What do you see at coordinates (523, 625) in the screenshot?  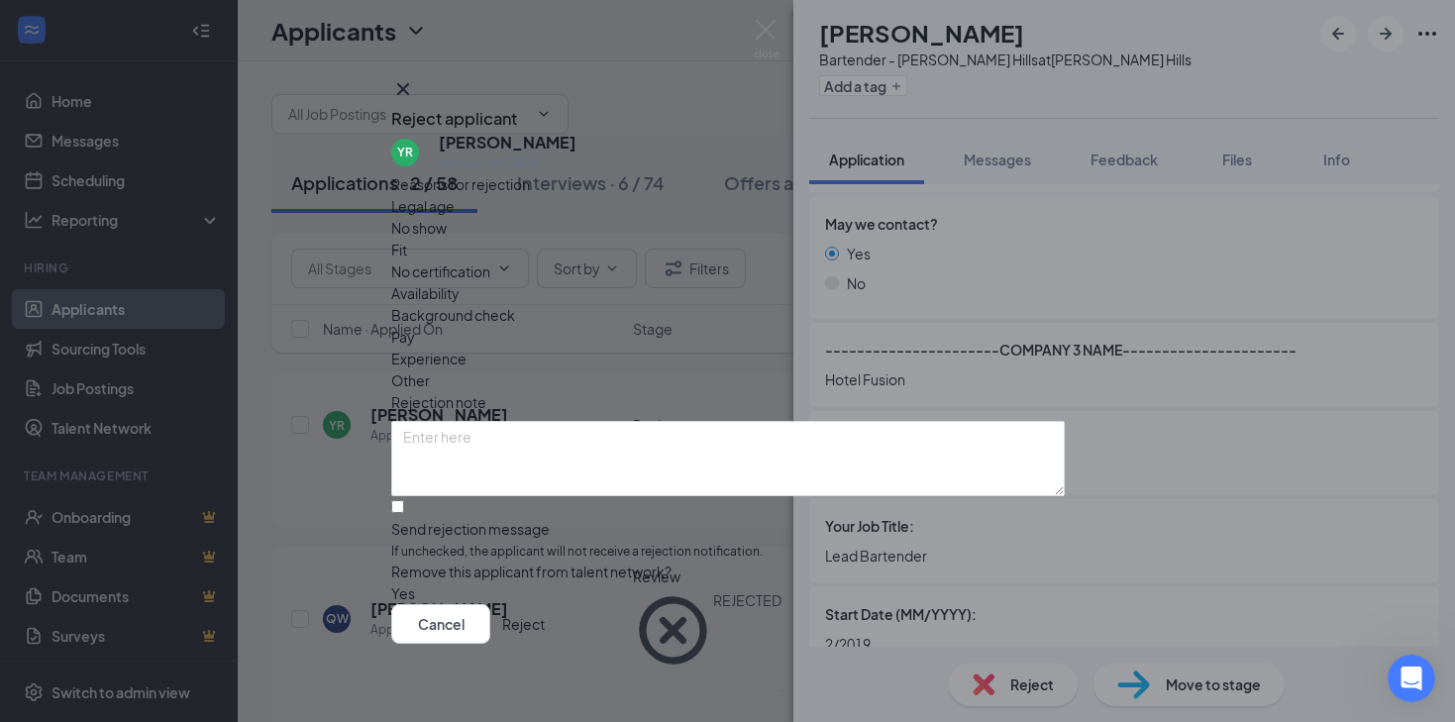 I see `button: Reject` at bounding box center [523, 625].